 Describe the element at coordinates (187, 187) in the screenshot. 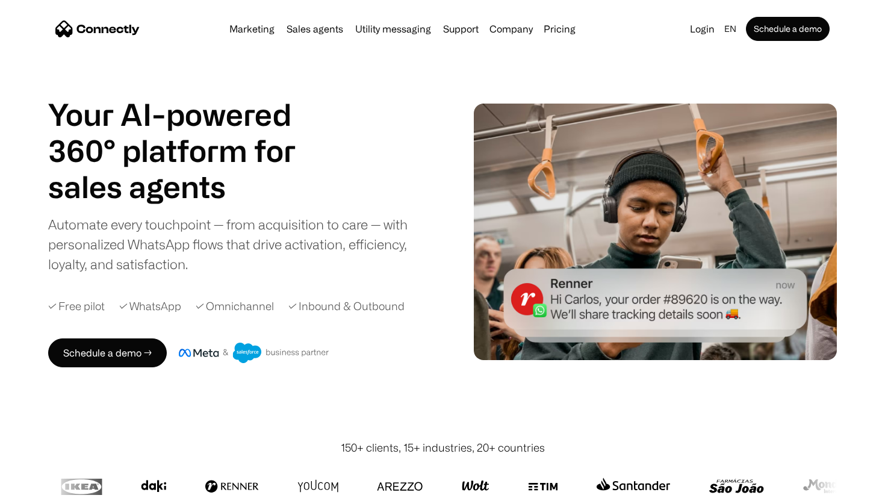

I see `div: carousel` at that location.